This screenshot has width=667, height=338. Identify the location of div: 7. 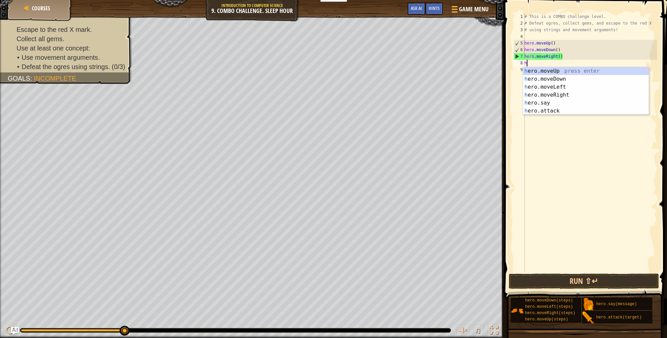
(519, 56).